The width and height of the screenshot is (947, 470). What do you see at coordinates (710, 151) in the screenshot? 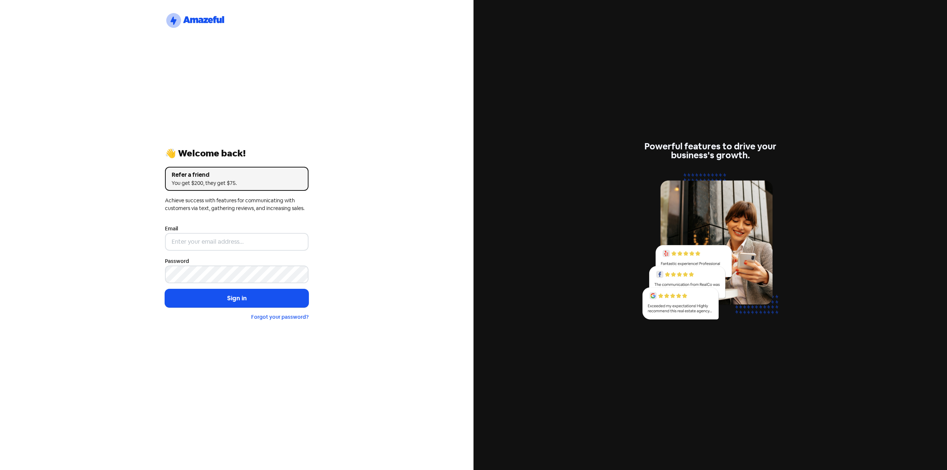
I see `div: Powerful features to drive your business's growth.` at bounding box center [710, 151].